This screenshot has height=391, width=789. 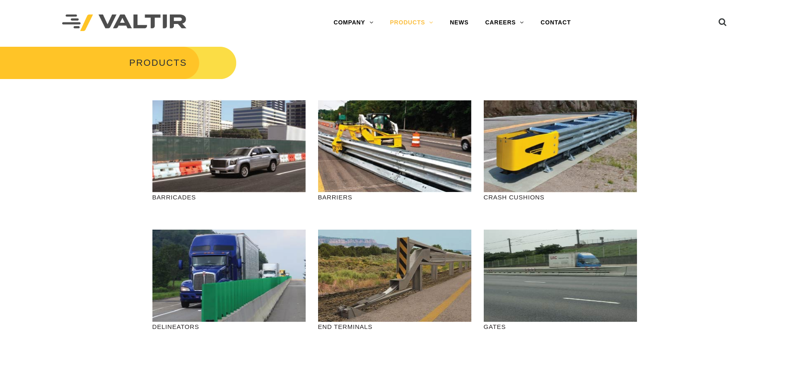 What do you see at coordinates (353, 23) in the screenshot?
I see `a: COMPANY` at bounding box center [353, 23].